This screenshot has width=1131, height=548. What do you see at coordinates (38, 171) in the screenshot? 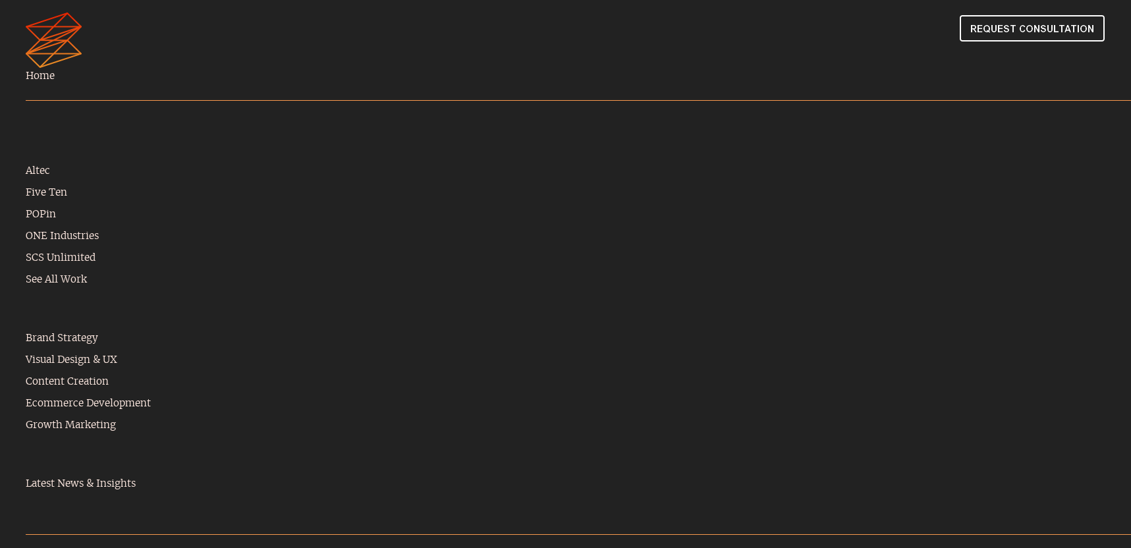
I see `a: Altec` at bounding box center [38, 171].